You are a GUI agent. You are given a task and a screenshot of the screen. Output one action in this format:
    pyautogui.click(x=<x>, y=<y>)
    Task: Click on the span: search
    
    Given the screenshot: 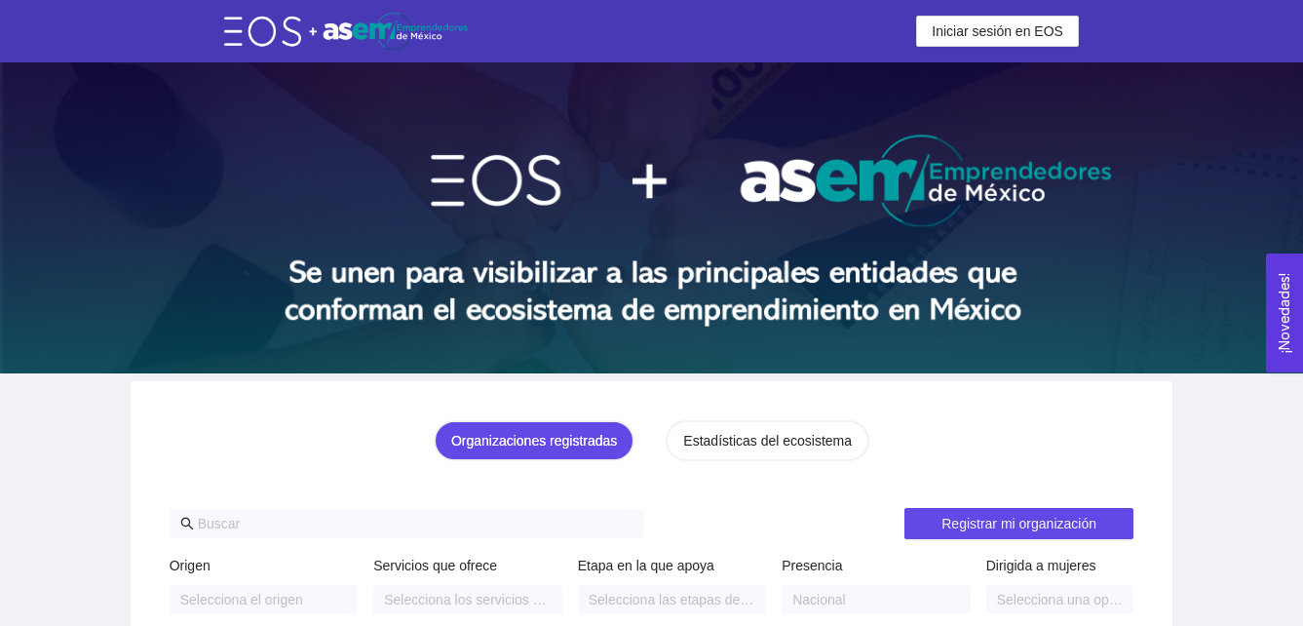 What is the action you would take?
    pyautogui.click(x=187, y=523)
    